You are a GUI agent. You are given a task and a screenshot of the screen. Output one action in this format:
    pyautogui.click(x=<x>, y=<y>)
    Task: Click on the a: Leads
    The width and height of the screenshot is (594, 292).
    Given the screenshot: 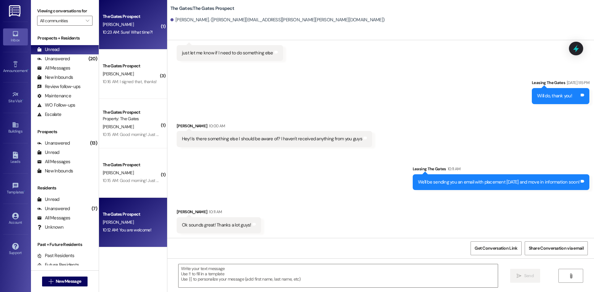 What is the action you would take?
    pyautogui.click(x=15, y=158)
    